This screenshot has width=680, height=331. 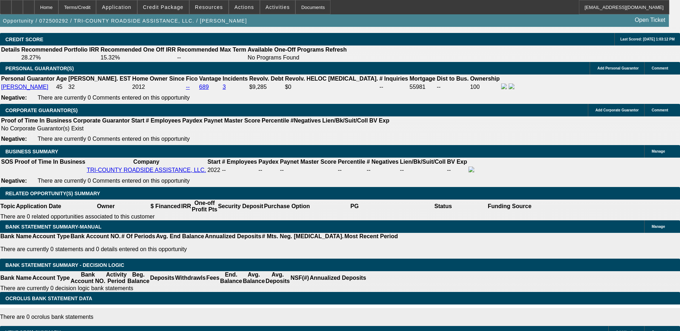 I want to click on b: # Negatives, so click(x=383, y=162).